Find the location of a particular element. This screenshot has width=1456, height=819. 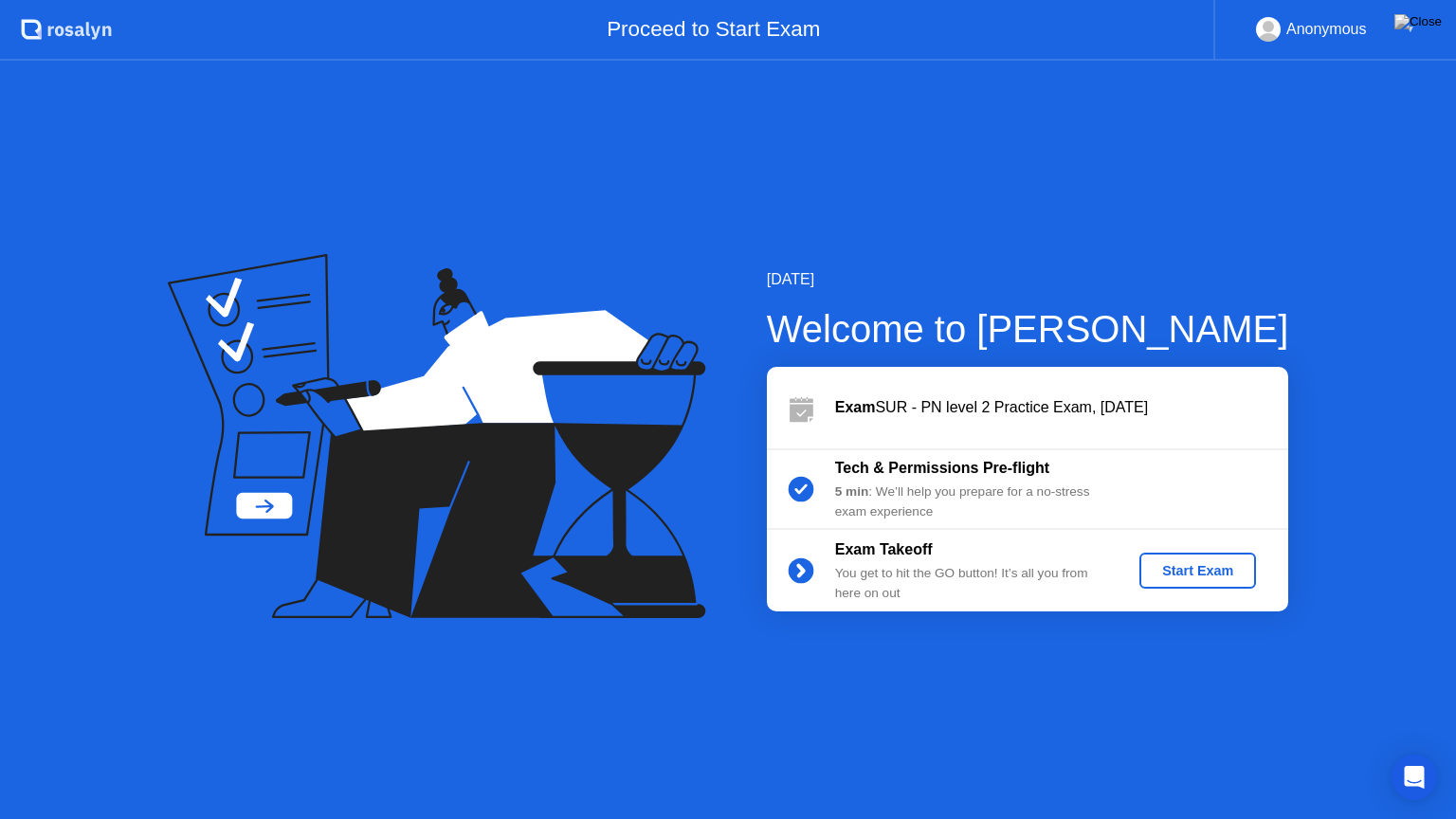

b: 5 min is located at coordinates (852, 491).